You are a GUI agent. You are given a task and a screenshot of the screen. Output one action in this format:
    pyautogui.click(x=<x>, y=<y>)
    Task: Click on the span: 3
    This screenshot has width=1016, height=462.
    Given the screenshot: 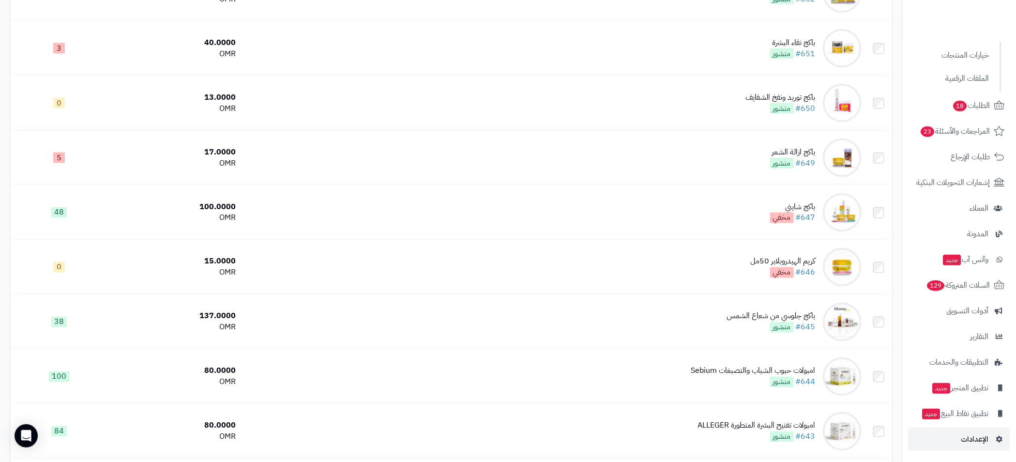 What is the action you would take?
    pyautogui.click(x=59, y=48)
    